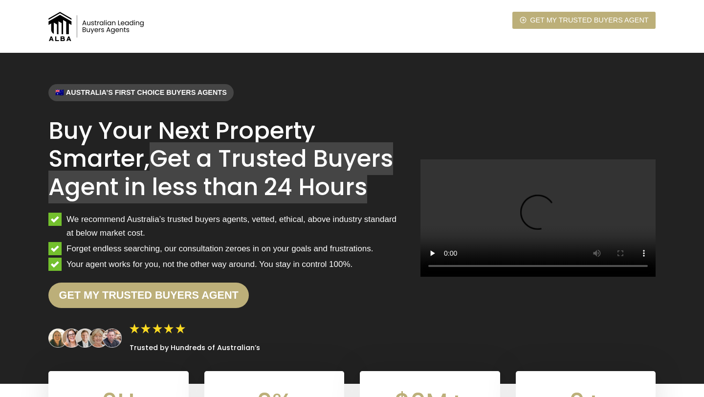  Describe the element at coordinates (221, 173) in the screenshot. I see `mark: Get a Trusted Buyers Agent in less than 24 Hours` at that location.